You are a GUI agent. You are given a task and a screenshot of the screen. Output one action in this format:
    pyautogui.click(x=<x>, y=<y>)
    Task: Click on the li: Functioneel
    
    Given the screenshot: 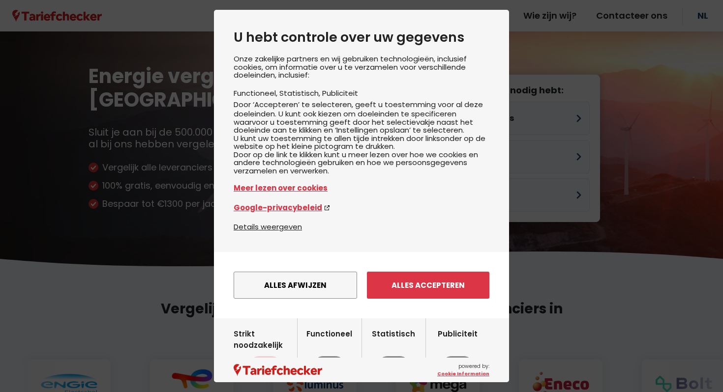 What is the action you would take?
    pyautogui.click(x=256, y=93)
    